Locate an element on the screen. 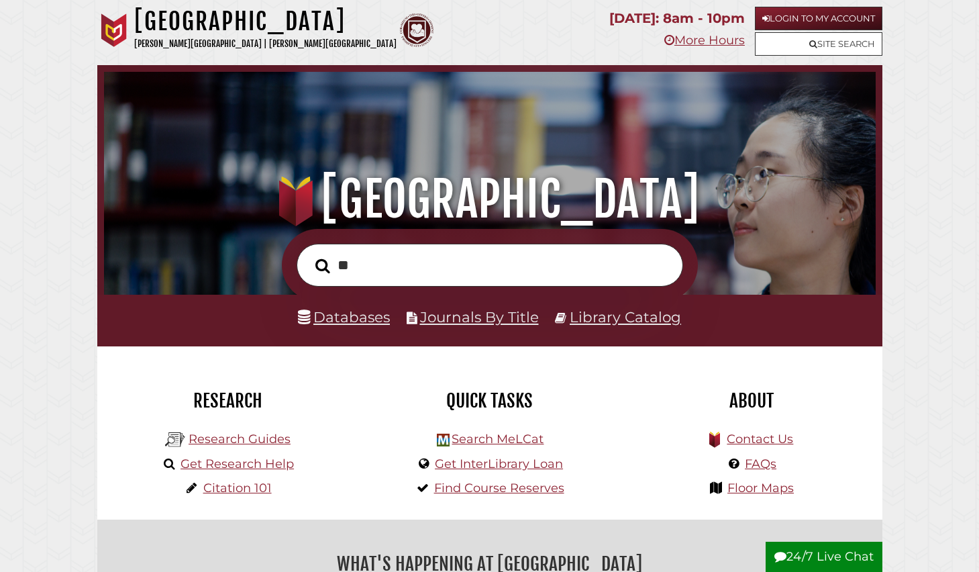 The height and width of the screenshot is (572, 979). a: Citation 101 is located at coordinates (238, 488).